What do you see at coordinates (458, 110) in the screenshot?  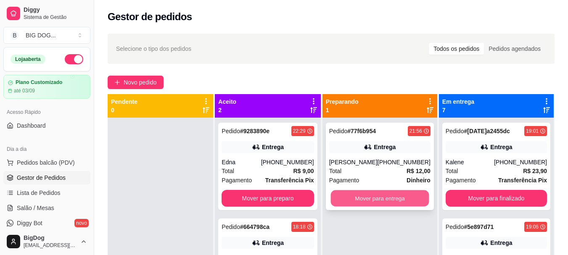 I see `p: 7` at bounding box center [458, 110].